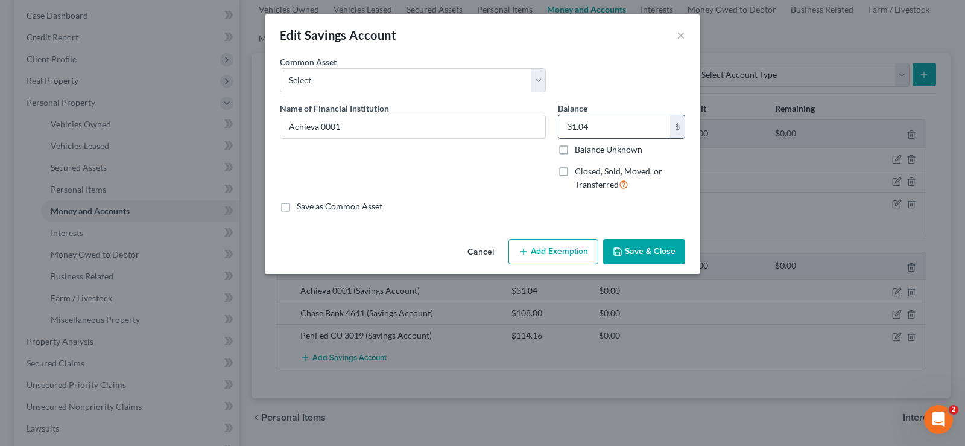 The width and height of the screenshot is (965, 446). What do you see at coordinates (308, 62) in the screenshot?
I see `label: Common Asset` at bounding box center [308, 62].